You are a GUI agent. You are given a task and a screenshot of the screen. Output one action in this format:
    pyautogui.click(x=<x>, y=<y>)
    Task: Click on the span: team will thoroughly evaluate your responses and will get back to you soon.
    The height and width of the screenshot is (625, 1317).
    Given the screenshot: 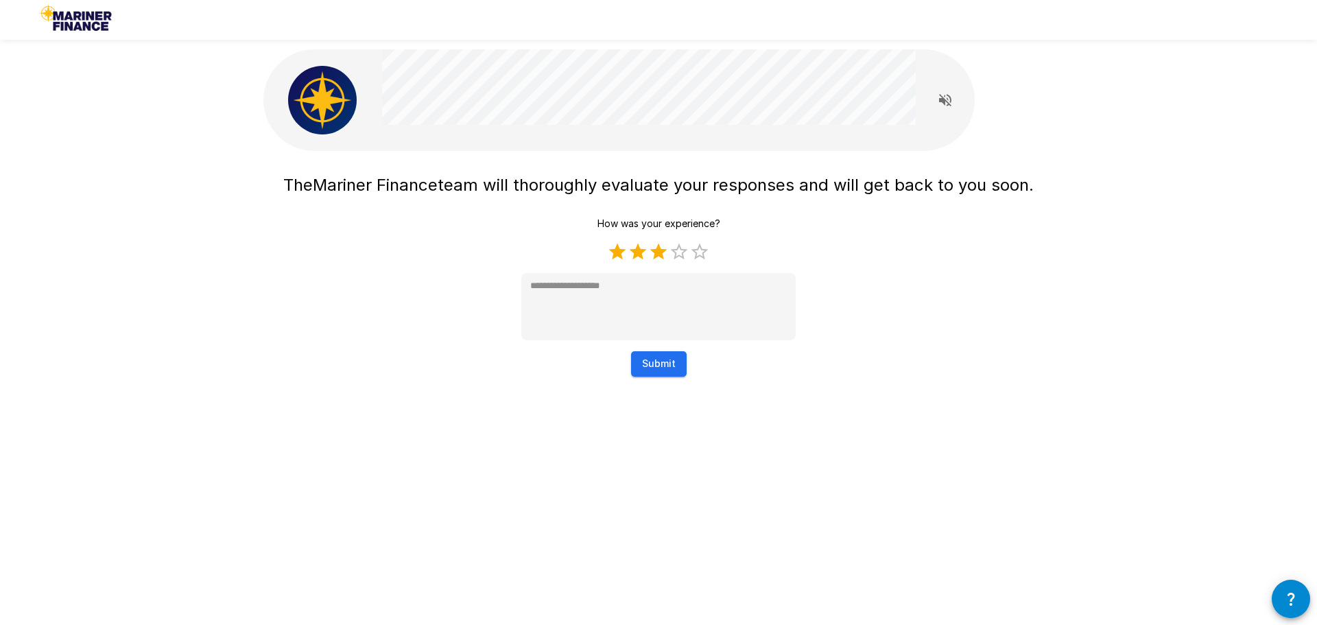 What is the action you would take?
    pyautogui.click(x=735, y=185)
    